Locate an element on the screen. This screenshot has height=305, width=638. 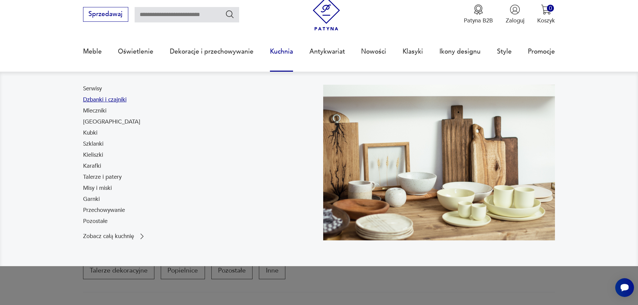
p: Zobacz całą kuchnię is located at coordinates (109, 237).